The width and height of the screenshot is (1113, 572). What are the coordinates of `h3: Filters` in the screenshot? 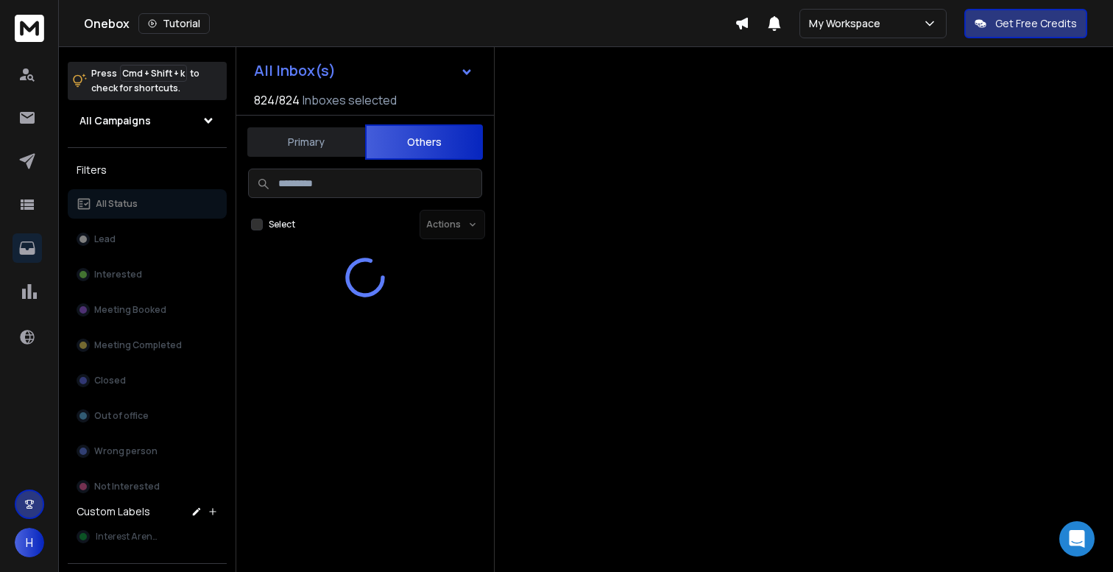 It's located at (147, 170).